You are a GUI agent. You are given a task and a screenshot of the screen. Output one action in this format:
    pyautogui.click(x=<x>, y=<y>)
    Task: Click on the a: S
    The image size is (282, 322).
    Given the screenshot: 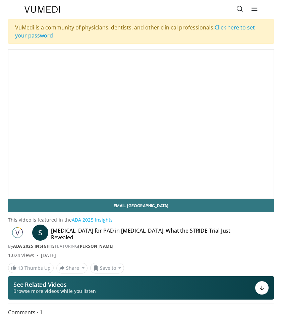 What is the action you would take?
    pyautogui.click(x=40, y=233)
    